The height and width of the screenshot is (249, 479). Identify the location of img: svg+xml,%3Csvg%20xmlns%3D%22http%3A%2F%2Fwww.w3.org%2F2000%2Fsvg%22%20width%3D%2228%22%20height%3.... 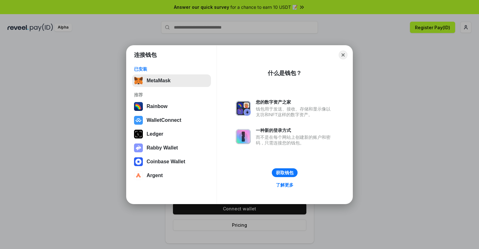
(139, 134).